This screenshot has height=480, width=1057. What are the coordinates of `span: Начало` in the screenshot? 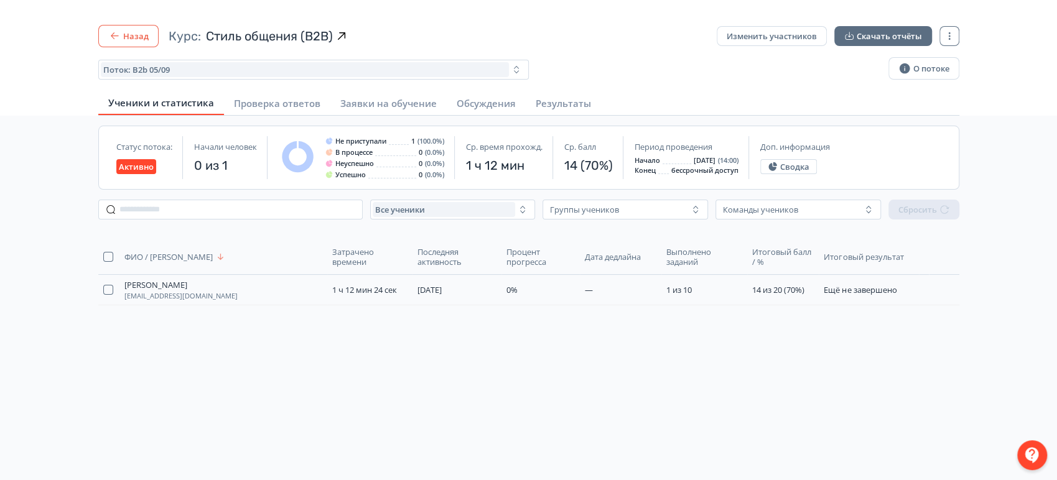 It's located at (647, 161).